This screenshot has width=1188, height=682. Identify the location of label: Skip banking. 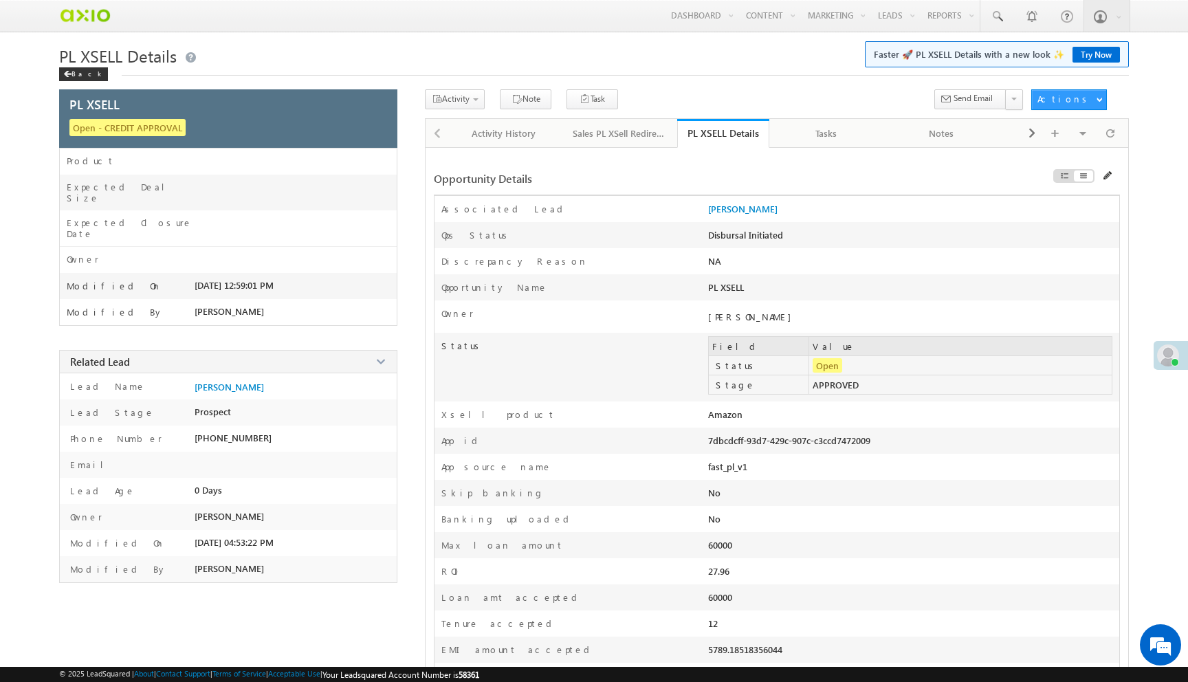
(493, 492).